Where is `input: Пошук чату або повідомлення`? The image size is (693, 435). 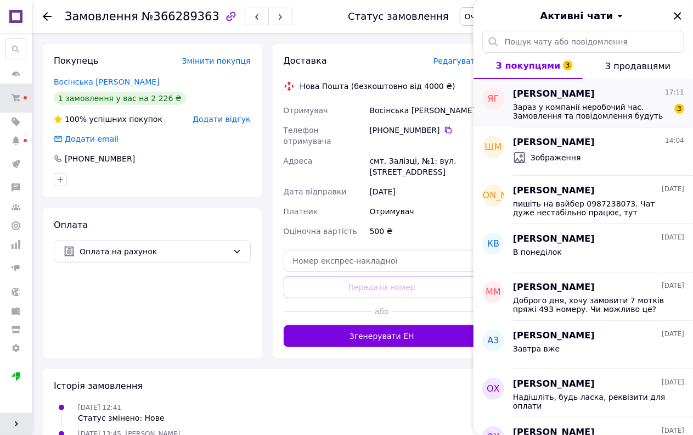 input: Пошук чату або повідомлення is located at coordinates (584, 42).